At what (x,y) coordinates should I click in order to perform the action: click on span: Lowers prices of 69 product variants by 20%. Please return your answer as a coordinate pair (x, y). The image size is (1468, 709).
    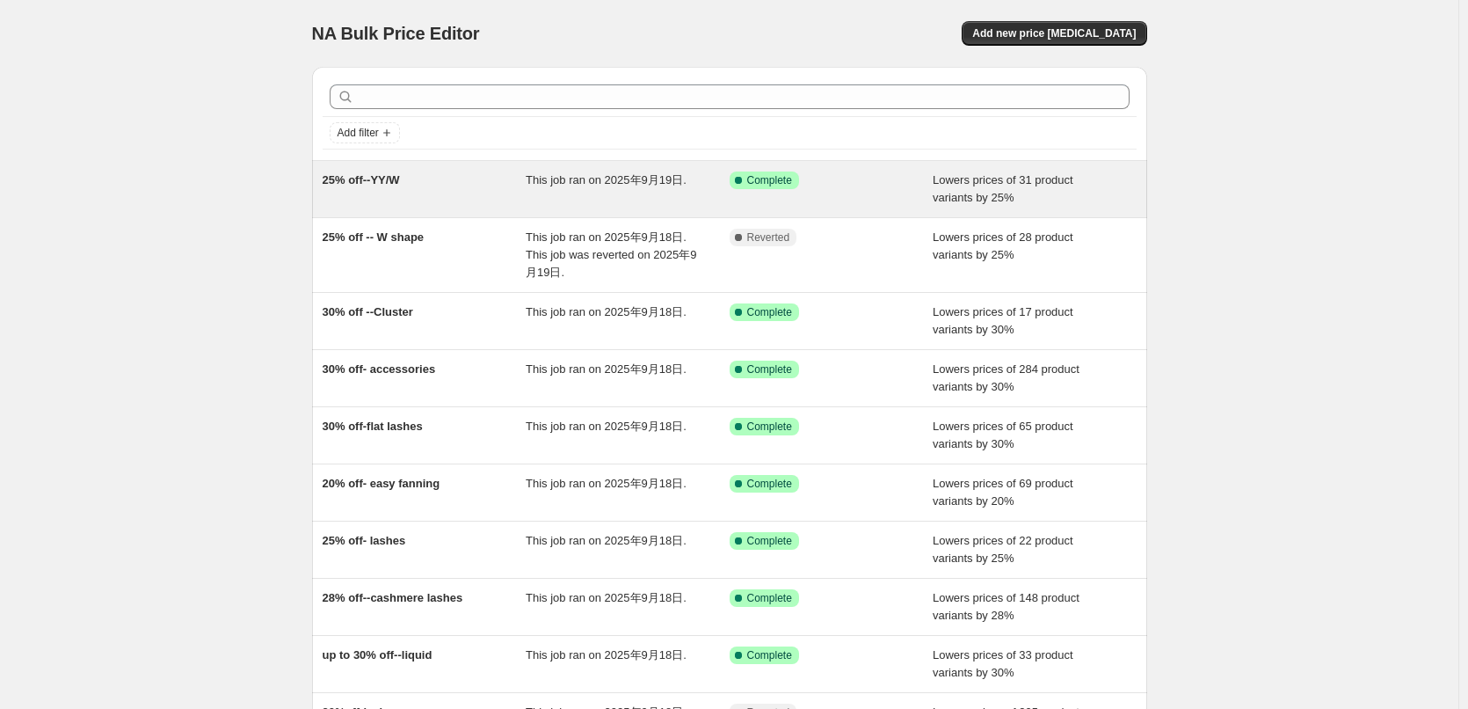
    Looking at the image, I should click on (1003, 491).